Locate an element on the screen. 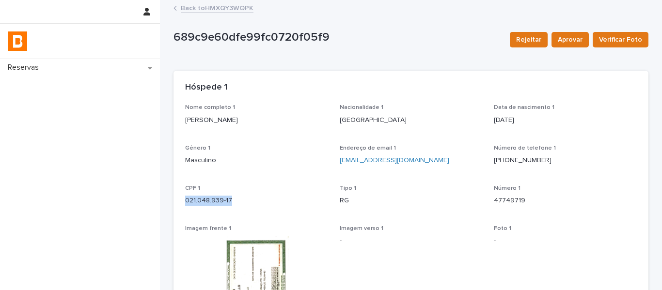 This screenshot has width=662, height=290. button: Aprovar is located at coordinates (570, 40).